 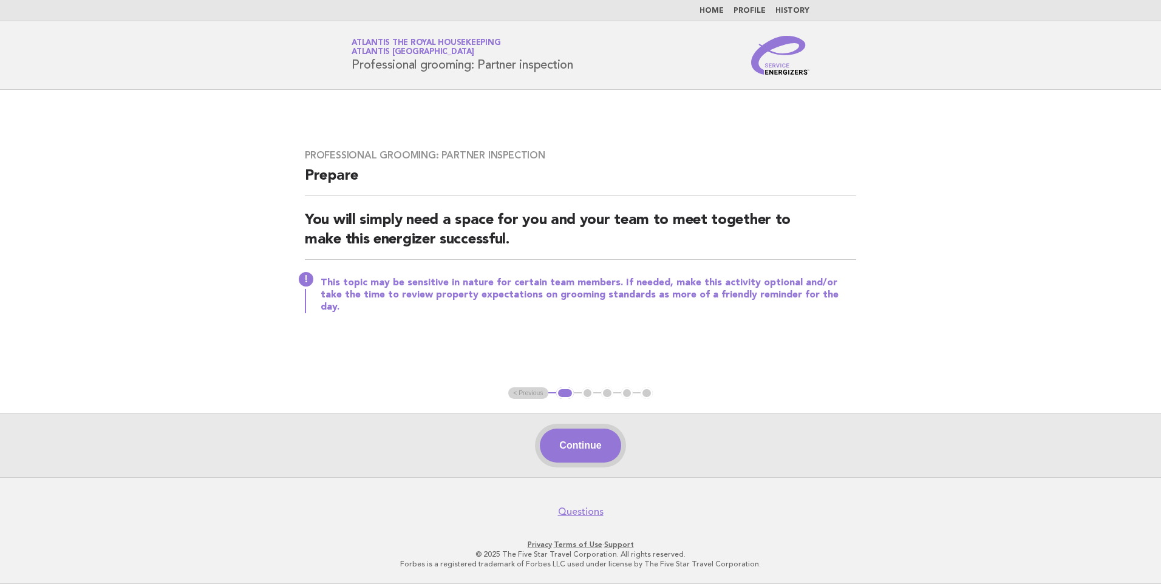 What do you see at coordinates (588, 295) in the screenshot?
I see `p: This topic may be sensitive in nature for certain team members. If needed, make this activity opt...` at bounding box center [588, 295].